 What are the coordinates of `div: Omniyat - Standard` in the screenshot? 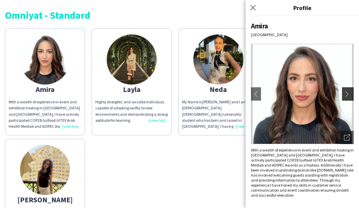 It's located at (179, 15).